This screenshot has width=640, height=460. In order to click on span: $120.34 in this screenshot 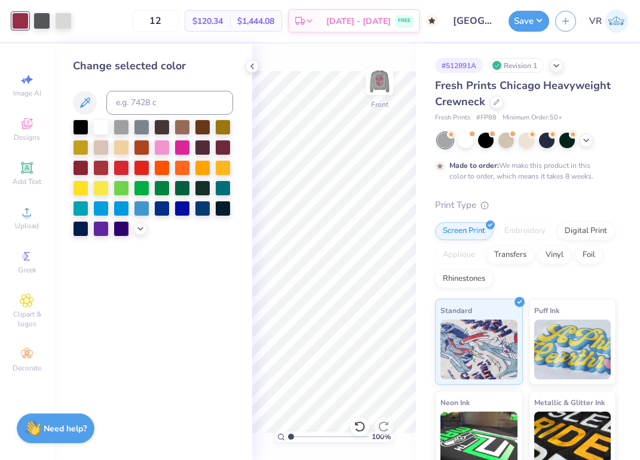, I will do `click(207, 21)`.